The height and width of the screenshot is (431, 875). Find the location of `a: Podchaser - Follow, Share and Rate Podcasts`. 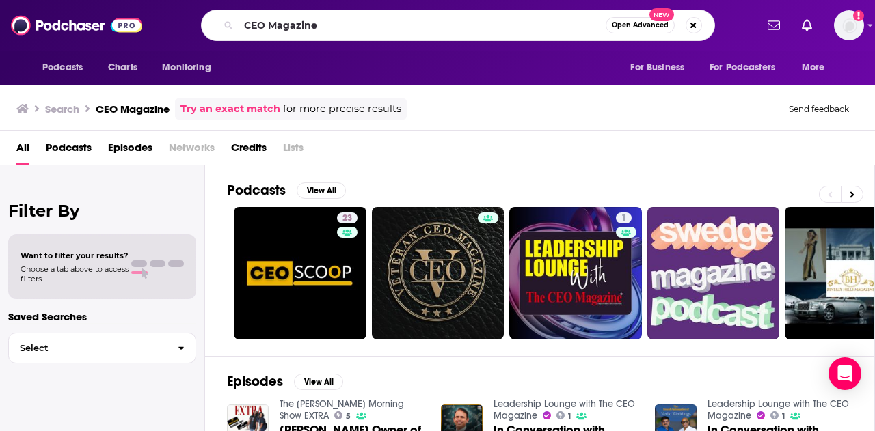

a: Podchaser - Follow, Share and Rate Podcasts is located at coordinates (77, 25).